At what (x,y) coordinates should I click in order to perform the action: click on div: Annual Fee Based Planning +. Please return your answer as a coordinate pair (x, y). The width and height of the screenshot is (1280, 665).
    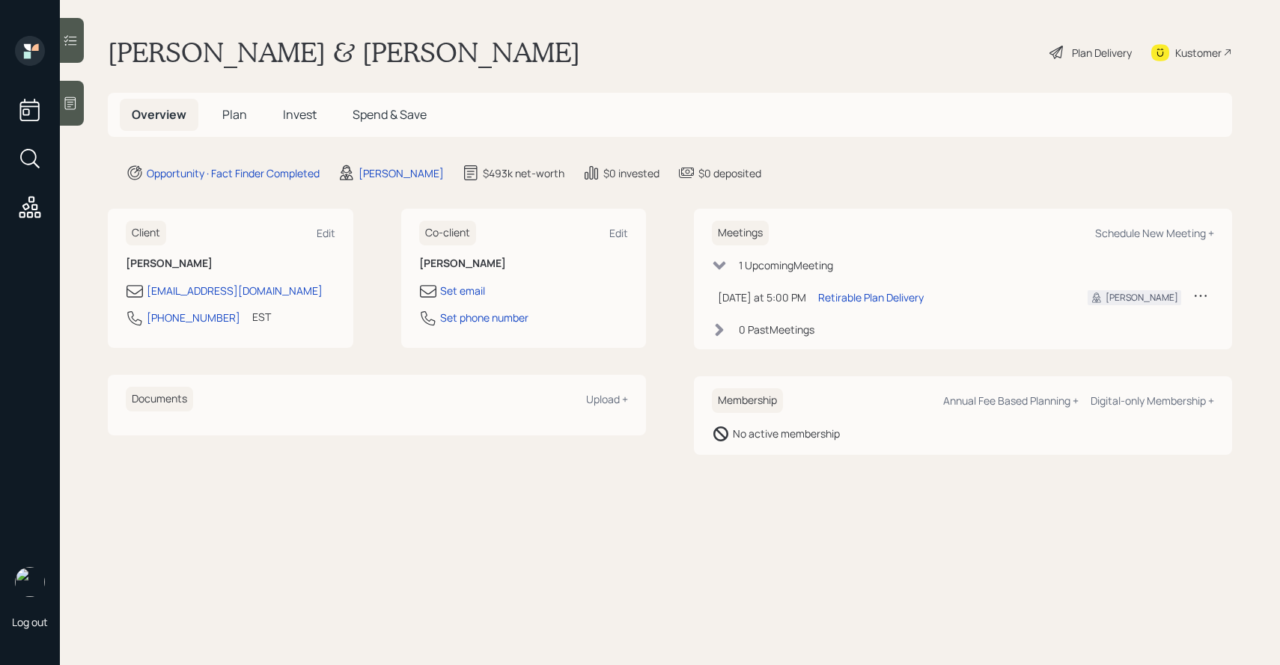
    Looking at the image, I should click on (1011, 400).